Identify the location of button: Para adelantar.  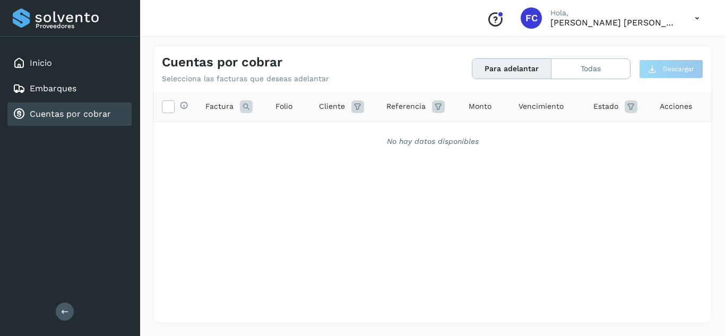
(512, 69).